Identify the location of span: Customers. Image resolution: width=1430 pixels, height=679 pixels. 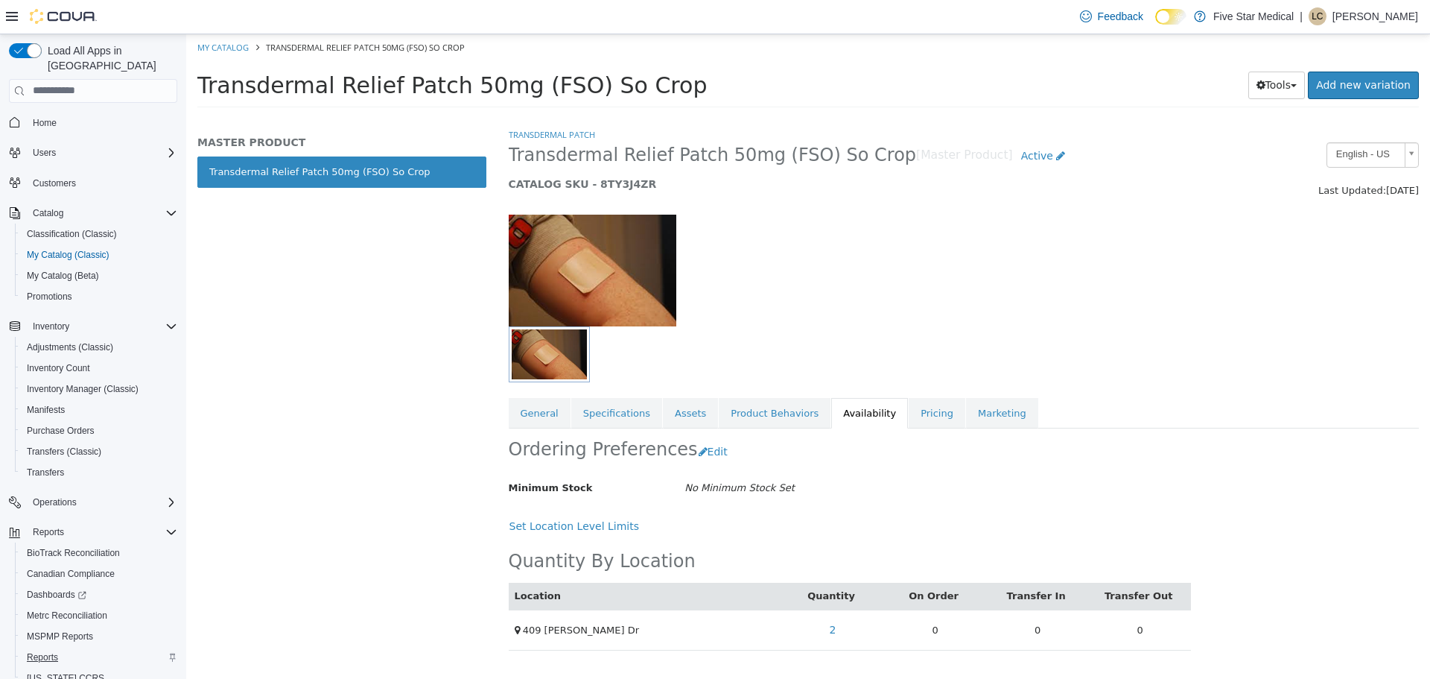
(102, 183).